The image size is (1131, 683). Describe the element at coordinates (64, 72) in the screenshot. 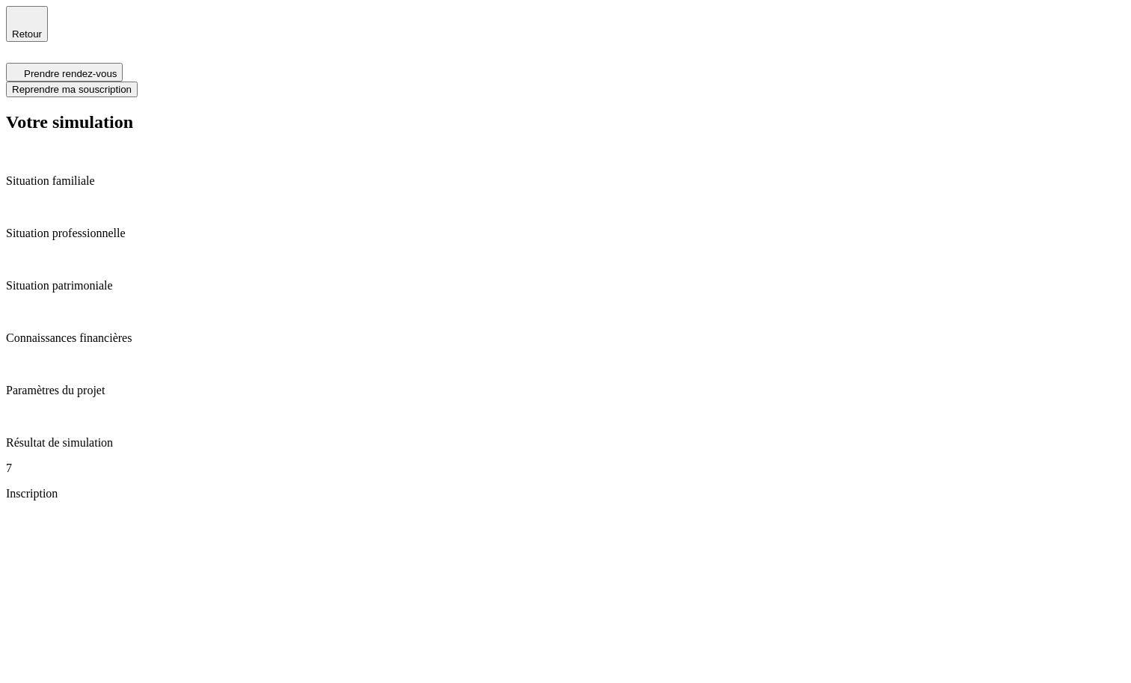

I see `button: Prendre rendez-vous` at that location.